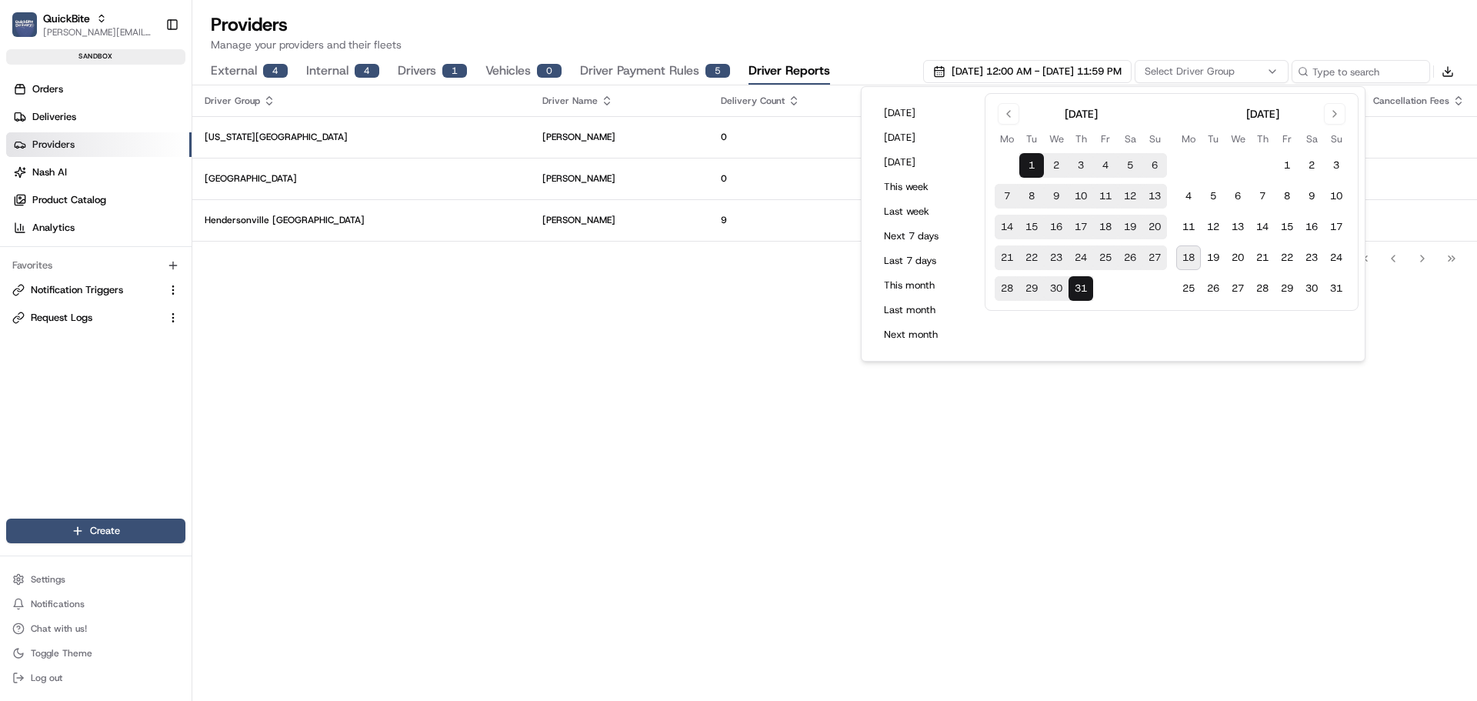 The width and height of the screenshot is (1477, 701). Describe the element at coordinates (523, 72) in the screenshot. I see `button: Vehicles` at that location.